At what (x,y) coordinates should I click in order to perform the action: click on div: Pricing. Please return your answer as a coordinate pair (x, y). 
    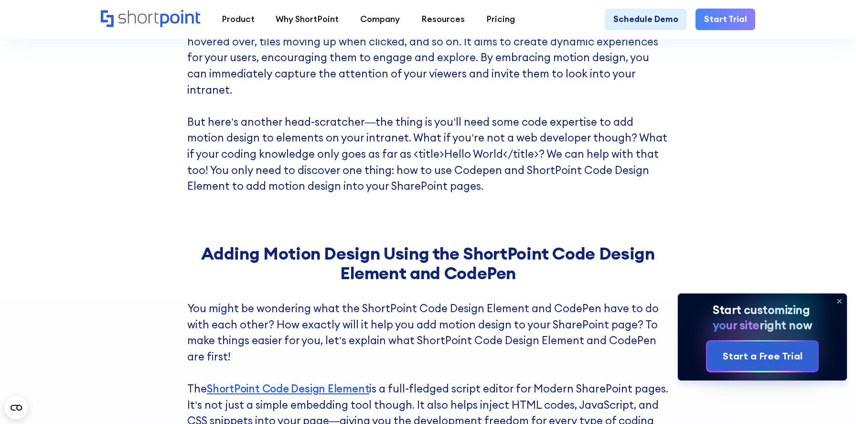
    Looking at the image, I should click on (501, 19).